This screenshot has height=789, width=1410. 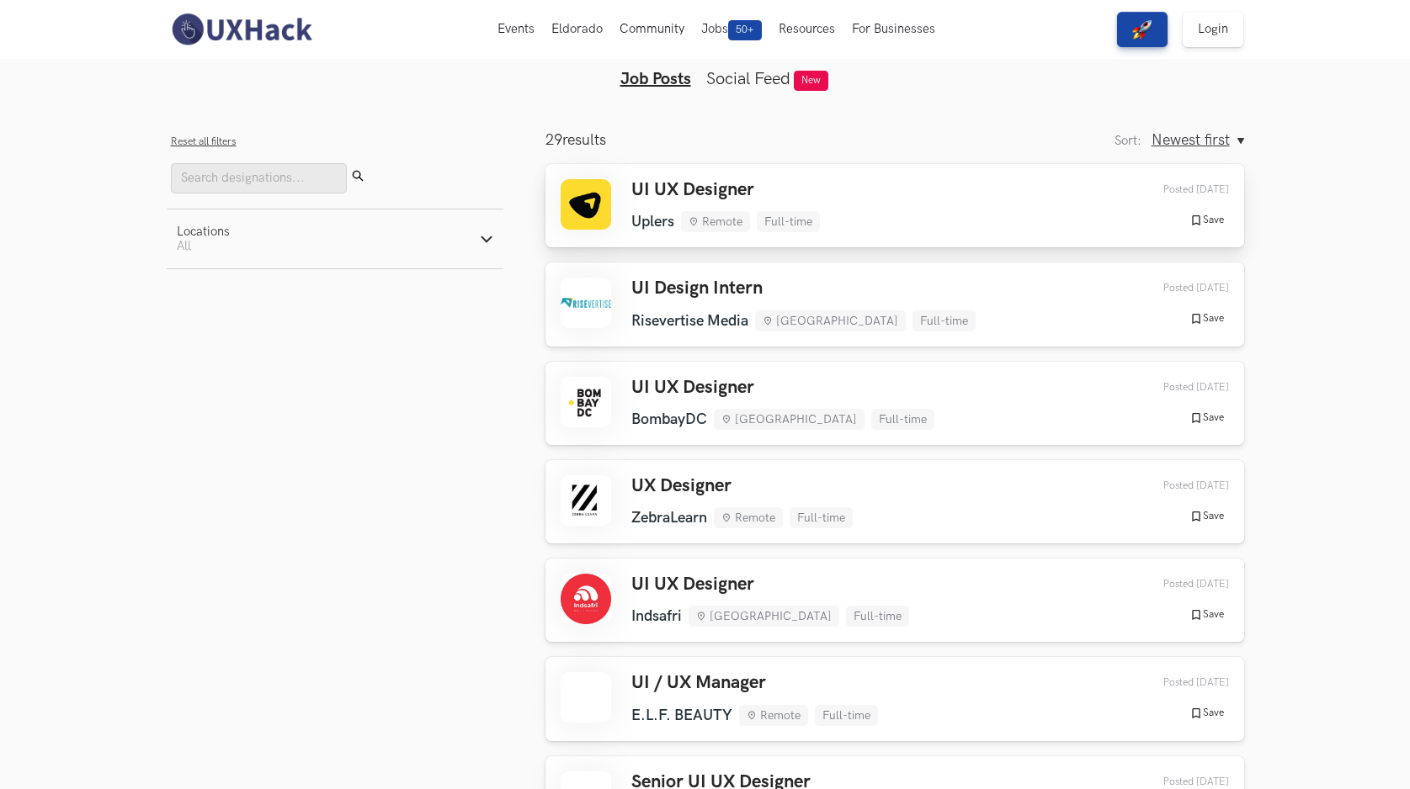 I want to click on h3: UI / UX Manager, so click(x=754, y=683).